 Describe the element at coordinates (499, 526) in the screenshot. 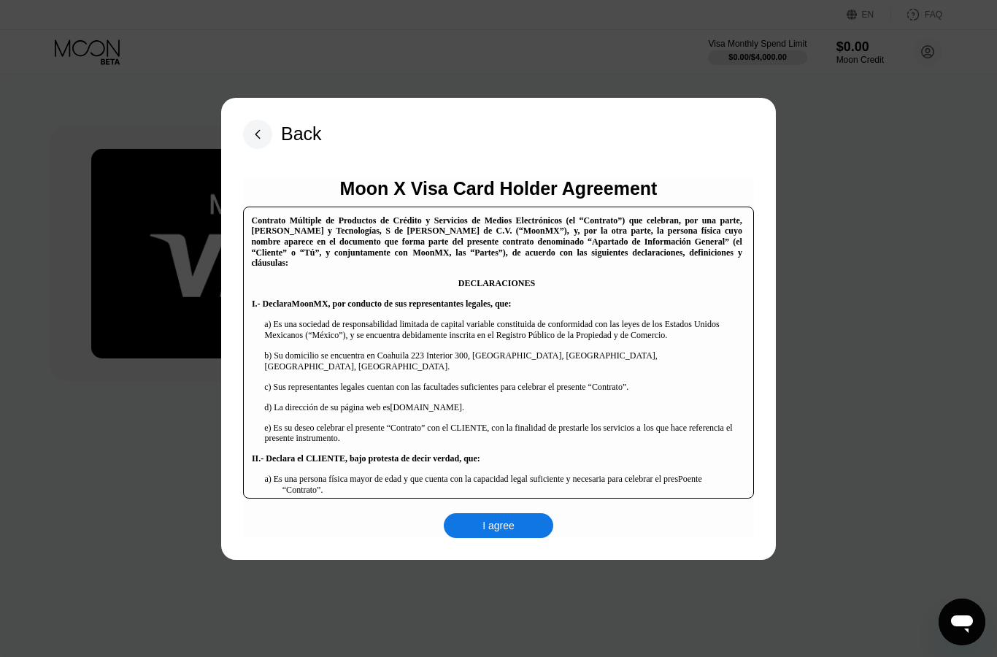

I see `div: I agree` at that location.